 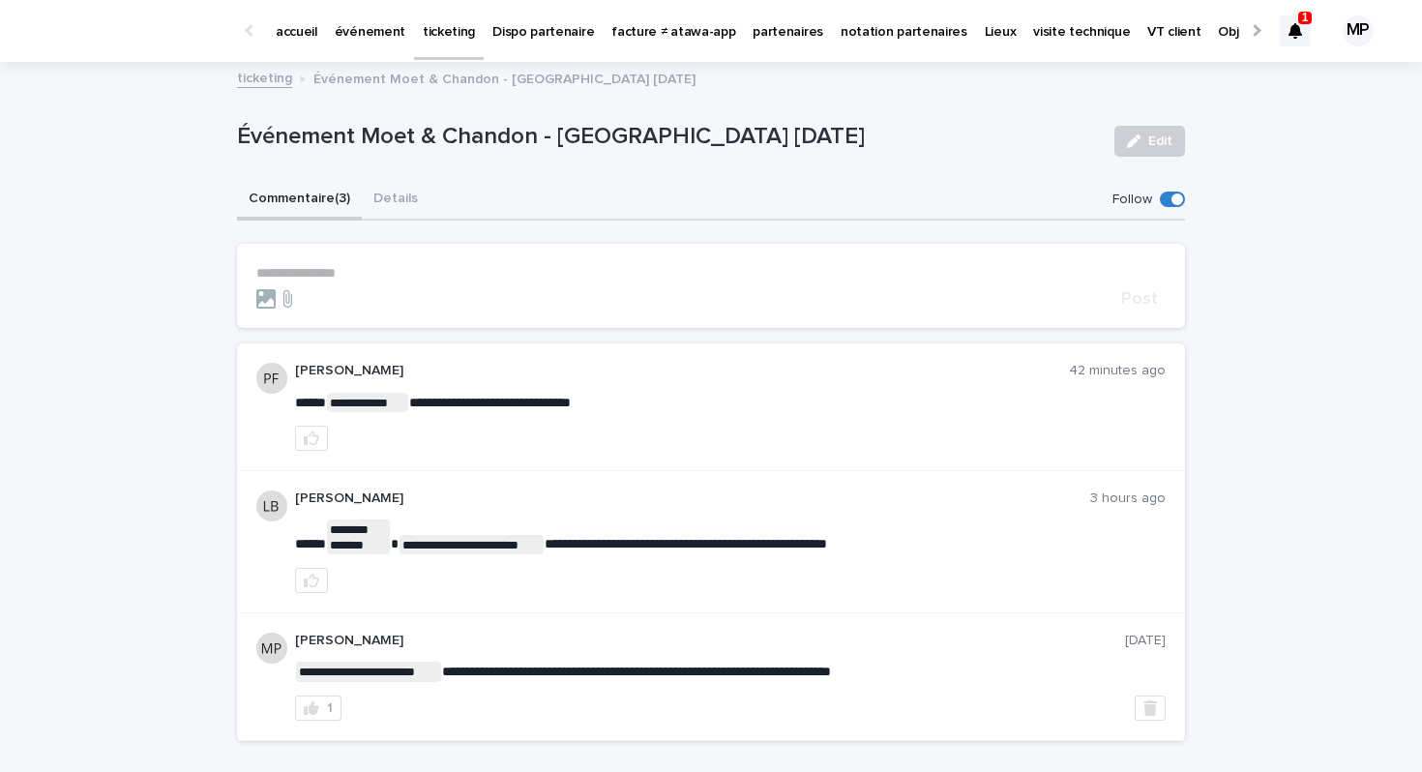 I want to click on img: Ls34BcGeRexTGTNfXpUC, so click(x=133, y=31).